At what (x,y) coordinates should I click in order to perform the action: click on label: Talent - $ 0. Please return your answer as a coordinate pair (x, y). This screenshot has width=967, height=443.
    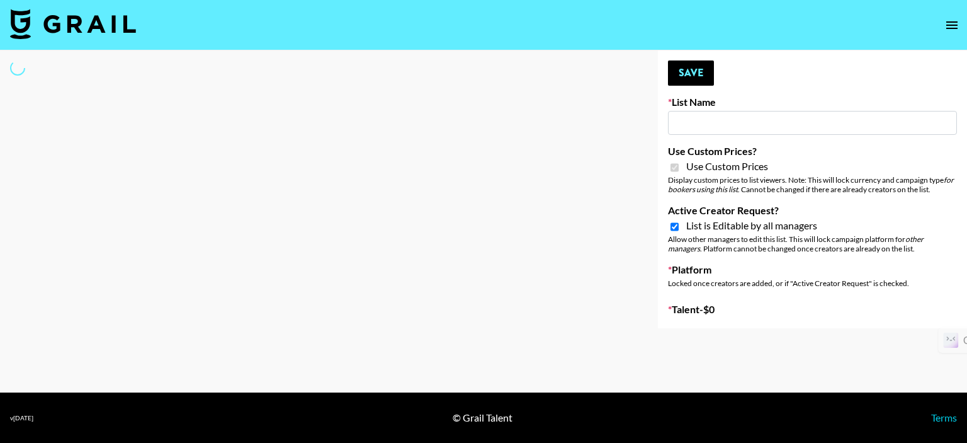
    Looking at the image, I should click on (812, 309).